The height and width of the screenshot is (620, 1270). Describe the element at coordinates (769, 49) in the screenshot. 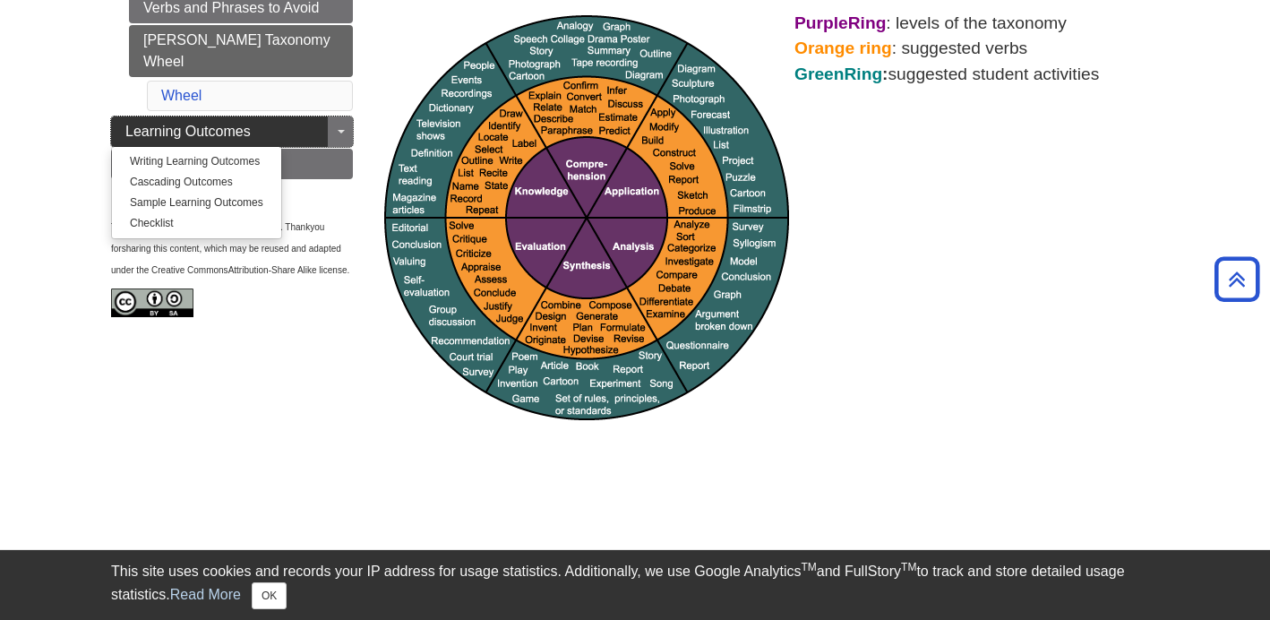

I see `p: : levels of the taxonomy : suggested verbs suggested student activities` at that location.